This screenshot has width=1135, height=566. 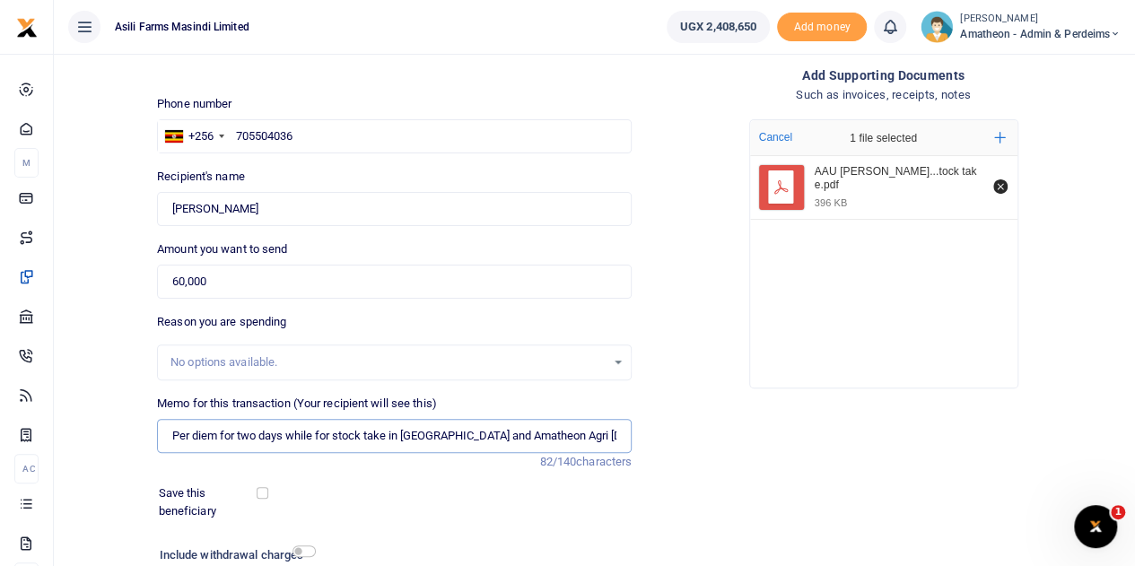 What do you see at coordinates (604, 461) in the screenshot?
I see `span: characters` at bounding box center [604, 461].